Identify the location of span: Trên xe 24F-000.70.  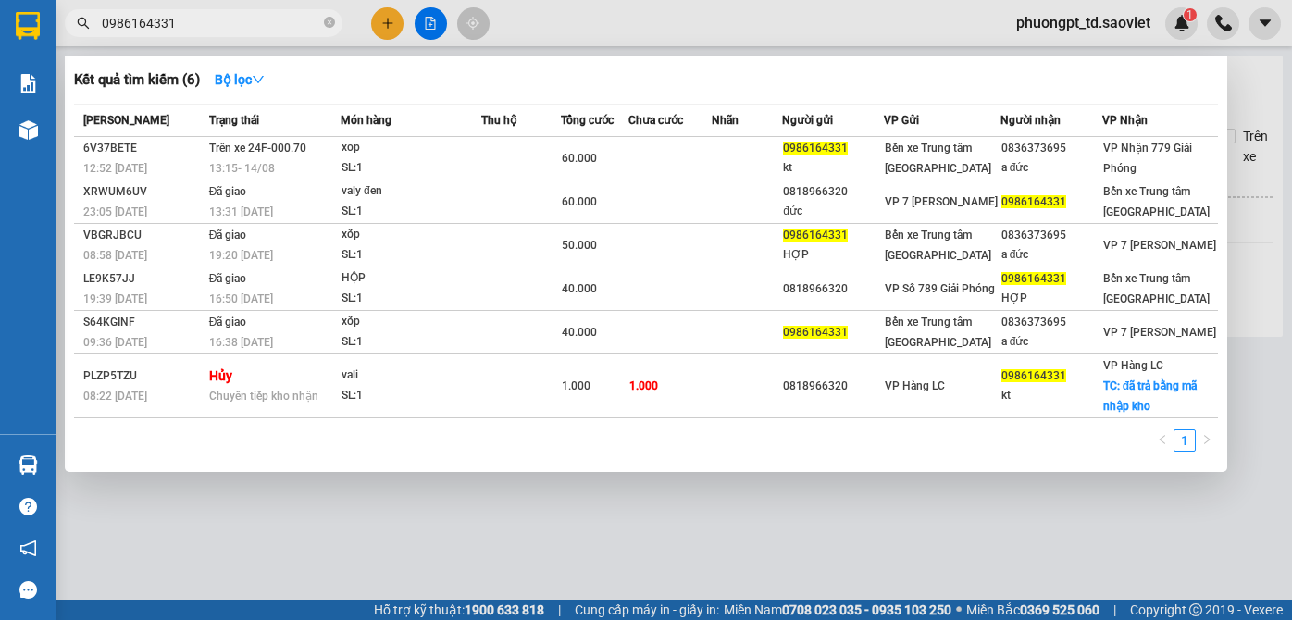
(257, 148).